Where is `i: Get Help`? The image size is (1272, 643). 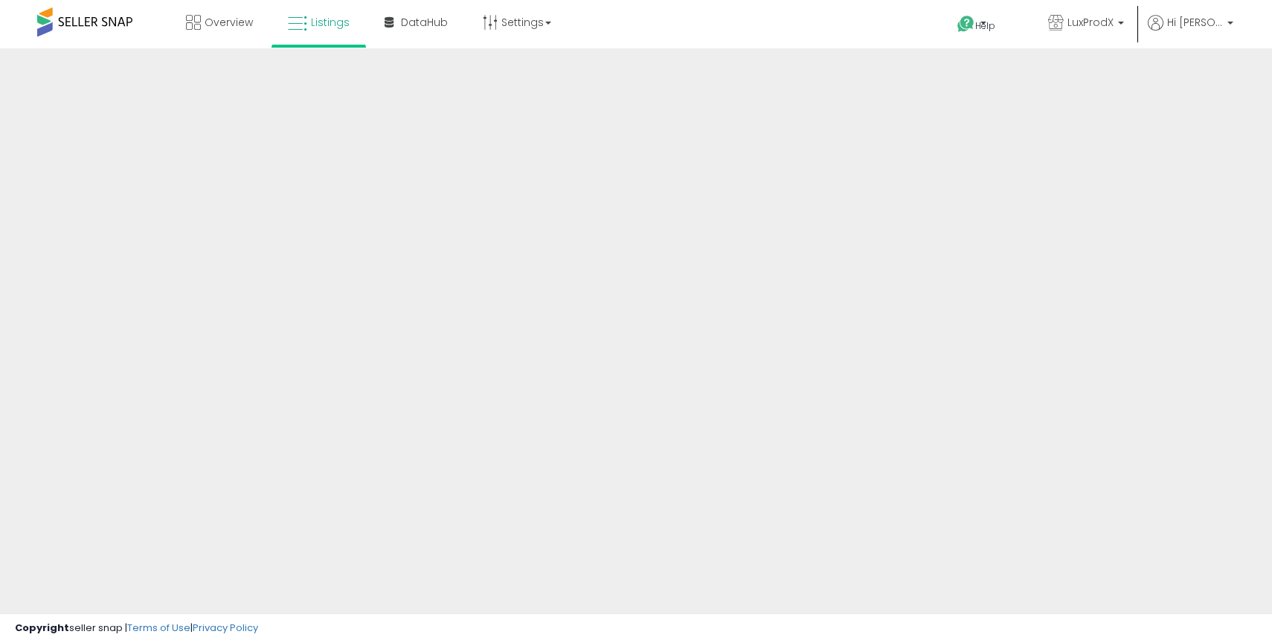
i: Get Help is located at coordinates (965, 24).